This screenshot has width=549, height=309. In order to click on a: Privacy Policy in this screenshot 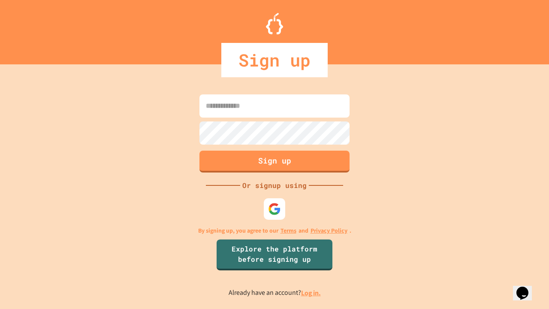, I will do `click(329, 230)`.